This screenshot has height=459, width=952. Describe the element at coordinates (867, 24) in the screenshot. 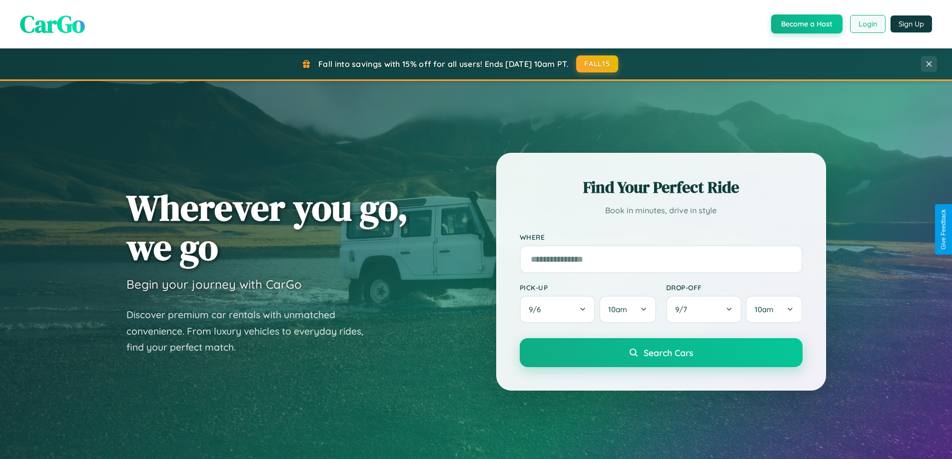

I see `button: Login` at that location.